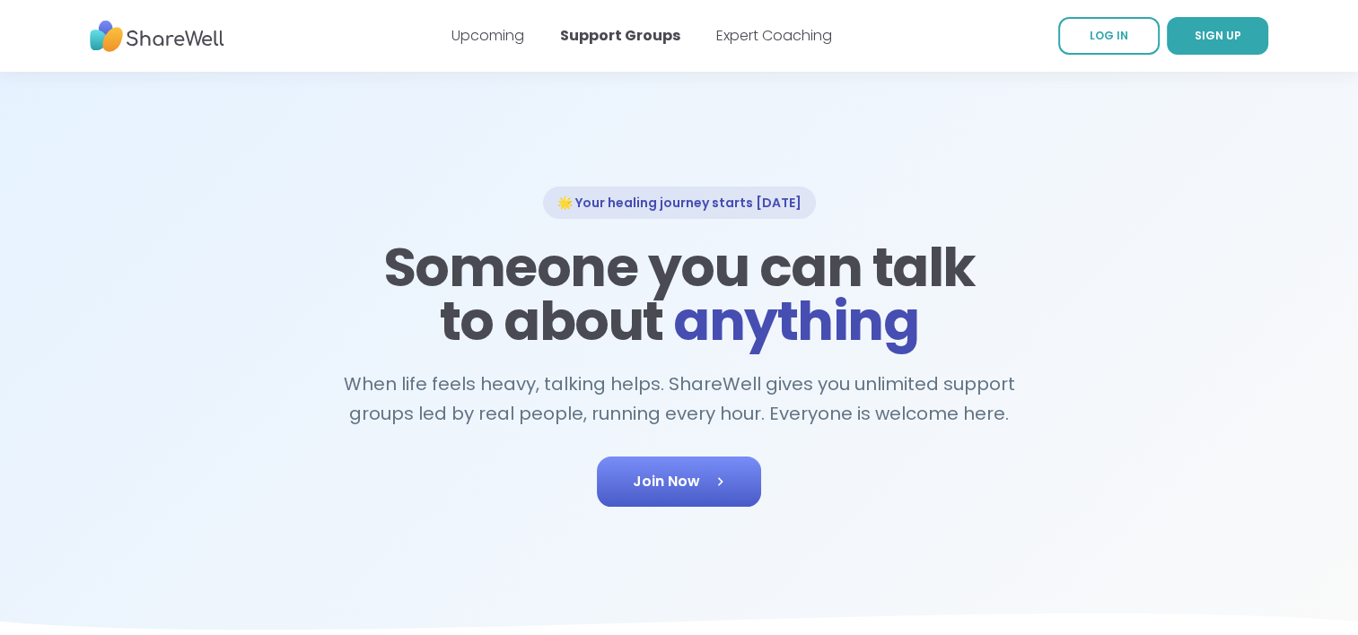 This screenshot has width=1358, height=635. I want to click on h1: Someone you can talk to about, so click(679, 294).